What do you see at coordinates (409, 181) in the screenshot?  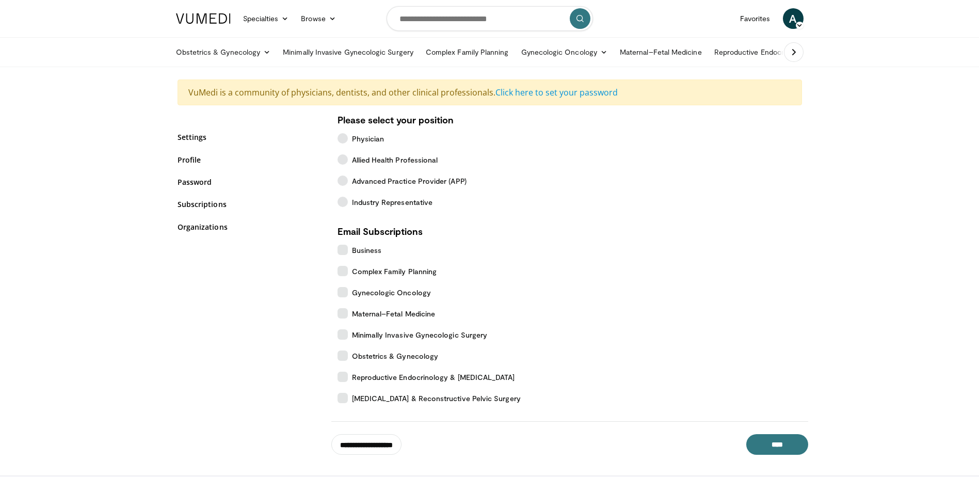 I see `span: Advanced Practice Provider (APP)` at bounding box center [409, 181].